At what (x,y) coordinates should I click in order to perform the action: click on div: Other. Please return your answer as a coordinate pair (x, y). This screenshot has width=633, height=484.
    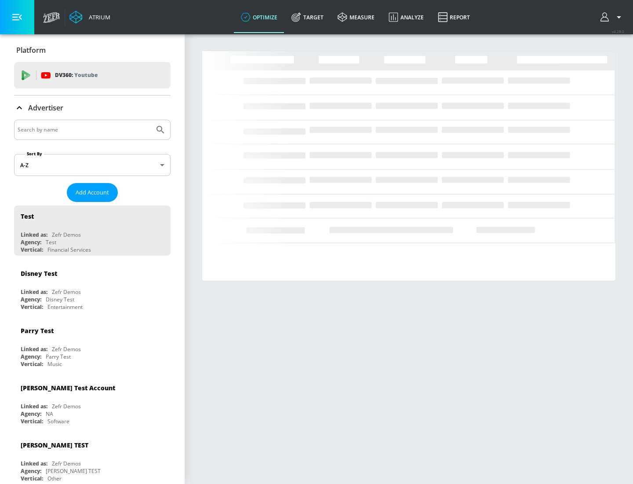
    Looking at the image, I should click on (55, 478).